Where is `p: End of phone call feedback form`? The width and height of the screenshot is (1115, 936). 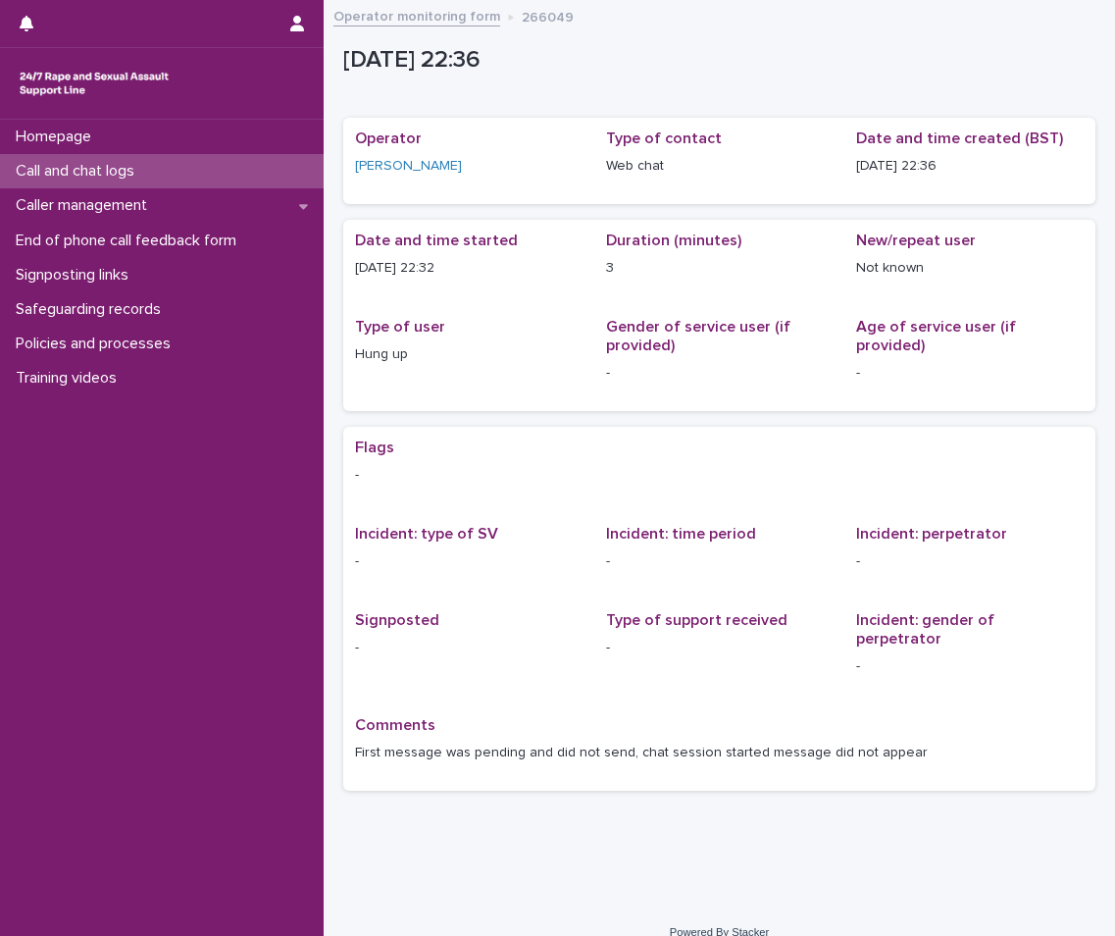
p: End of phone call feedback form is located at coordinates (129, 240).